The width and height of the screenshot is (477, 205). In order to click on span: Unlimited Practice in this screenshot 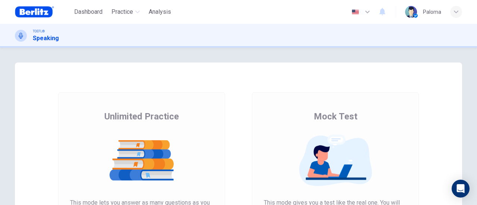, I will do `click(142, 117)`.